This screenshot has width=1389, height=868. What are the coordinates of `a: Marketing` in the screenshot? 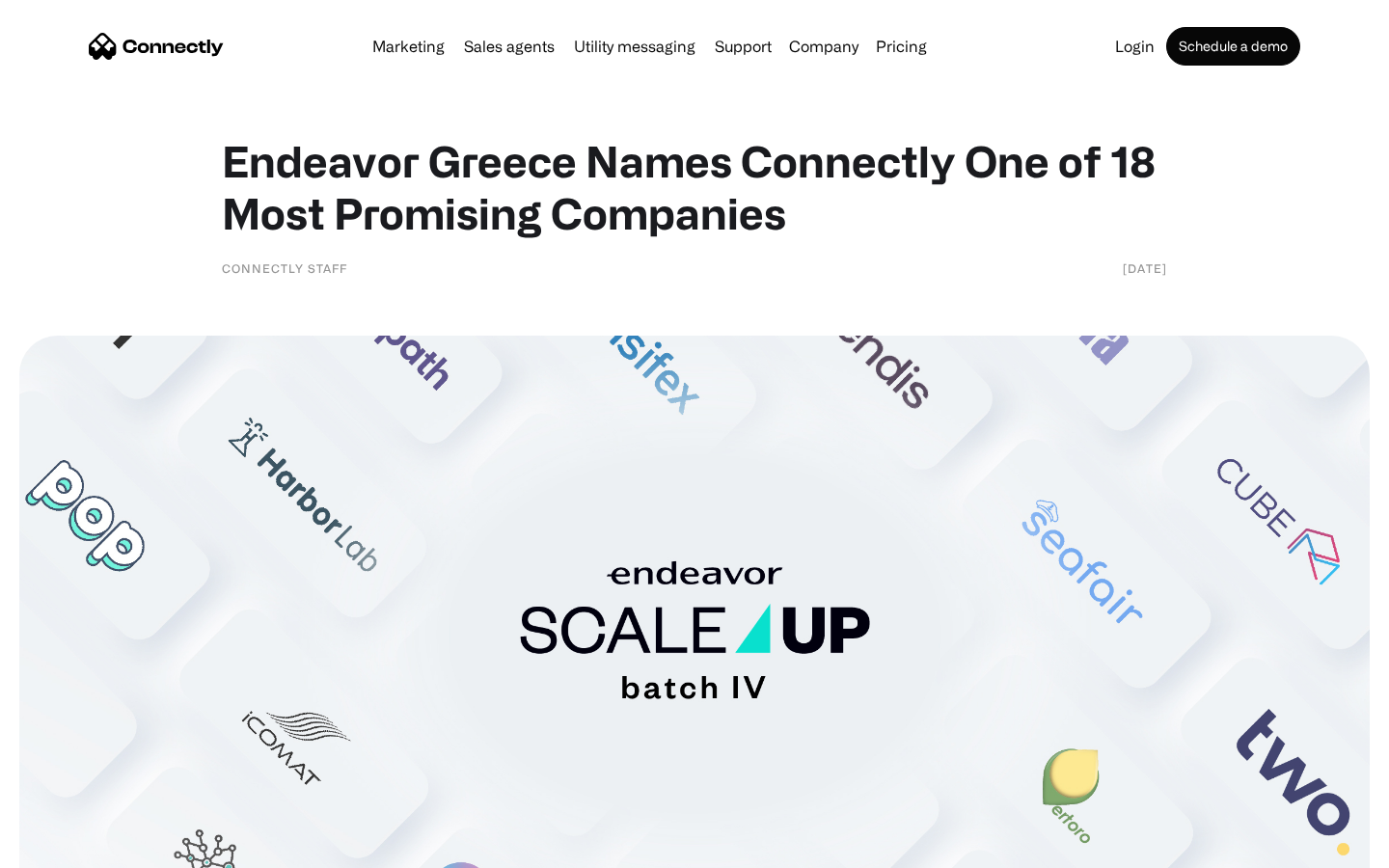 It's located at (408, 46).